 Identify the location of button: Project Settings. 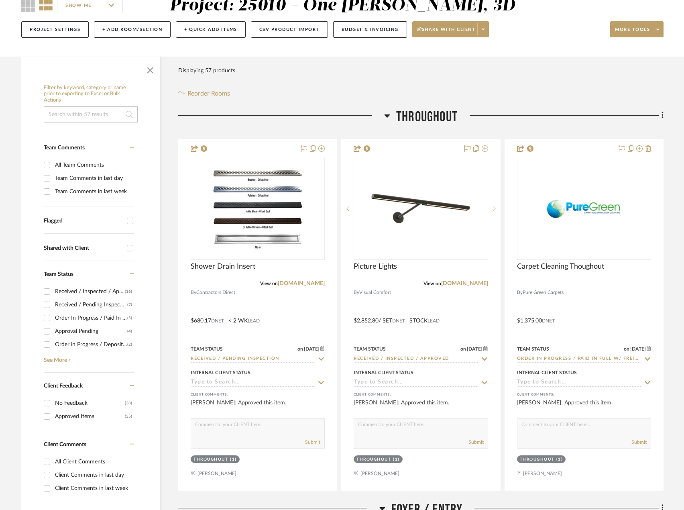
(55, 29).